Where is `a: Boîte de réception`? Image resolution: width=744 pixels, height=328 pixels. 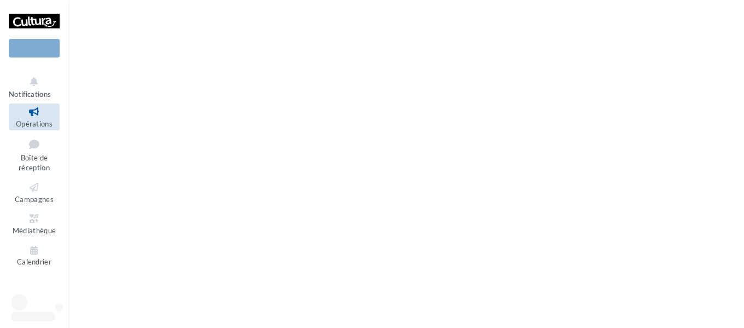 a: Boîte de réception is located at coordinates (34, 154).